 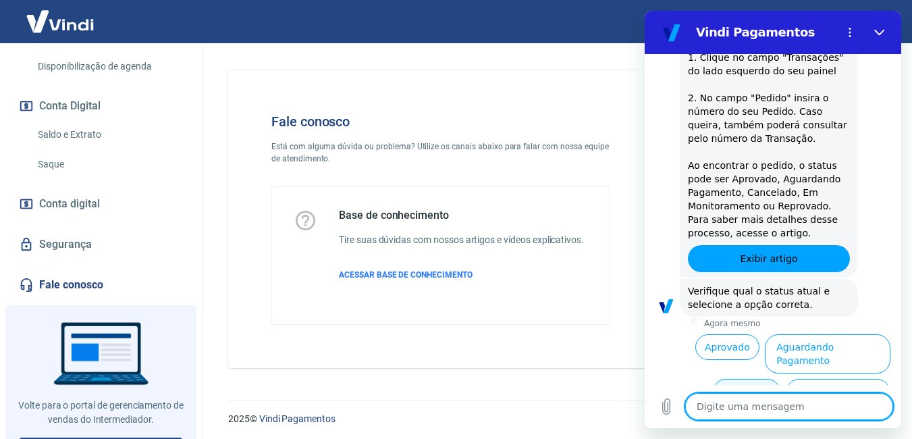 I want to click on a: Conta digital, so click(x=101, y=204).